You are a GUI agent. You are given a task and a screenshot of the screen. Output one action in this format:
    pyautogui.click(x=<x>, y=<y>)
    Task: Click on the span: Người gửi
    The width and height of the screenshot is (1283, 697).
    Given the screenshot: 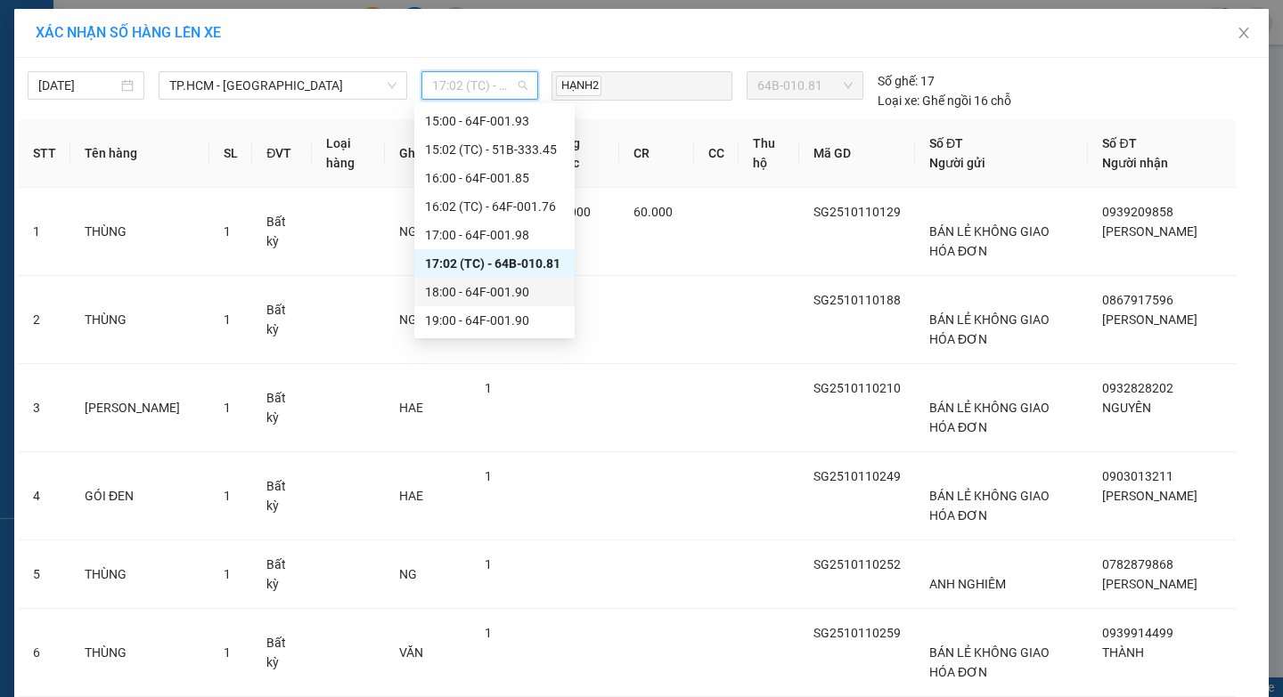 What is the action you would take?
    pyautogui.click(x=957, y=163)
    